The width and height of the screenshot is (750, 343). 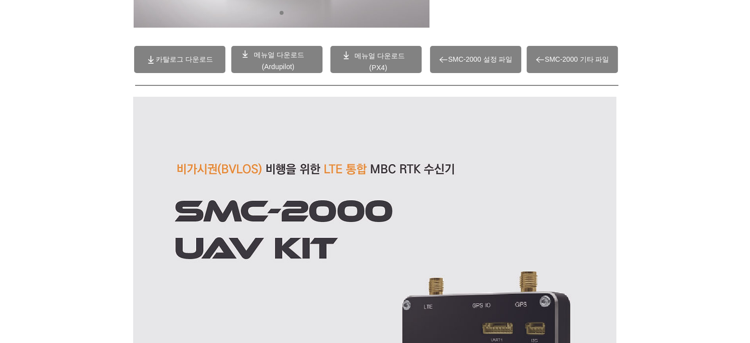 I want to click on span: SMC-2000 기타 파일, so click(x=577, y=60).